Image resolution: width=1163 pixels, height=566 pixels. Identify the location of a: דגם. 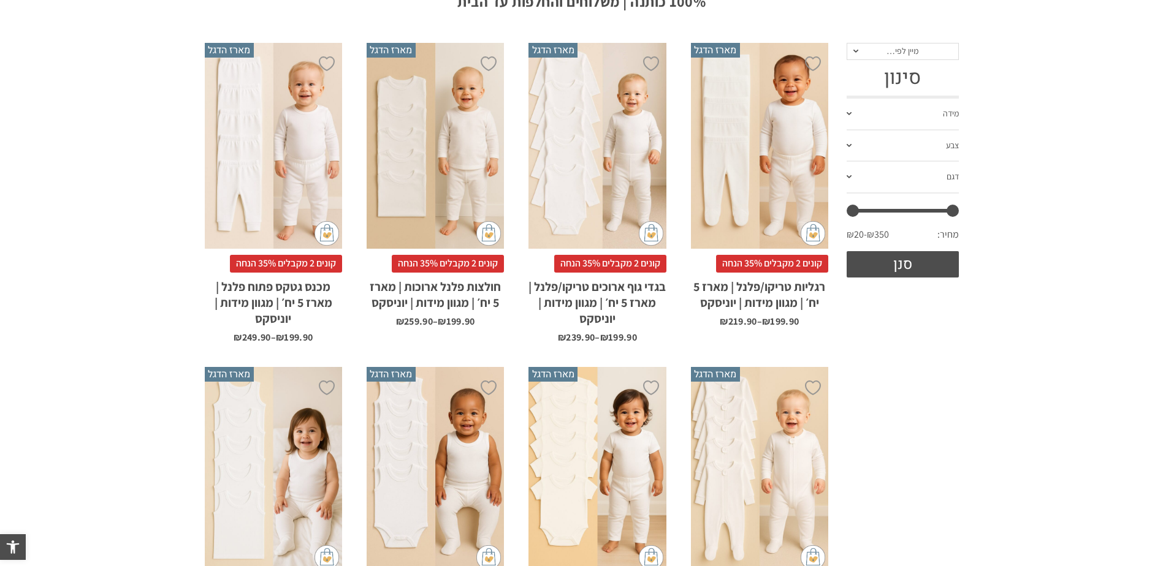
(902, 178).